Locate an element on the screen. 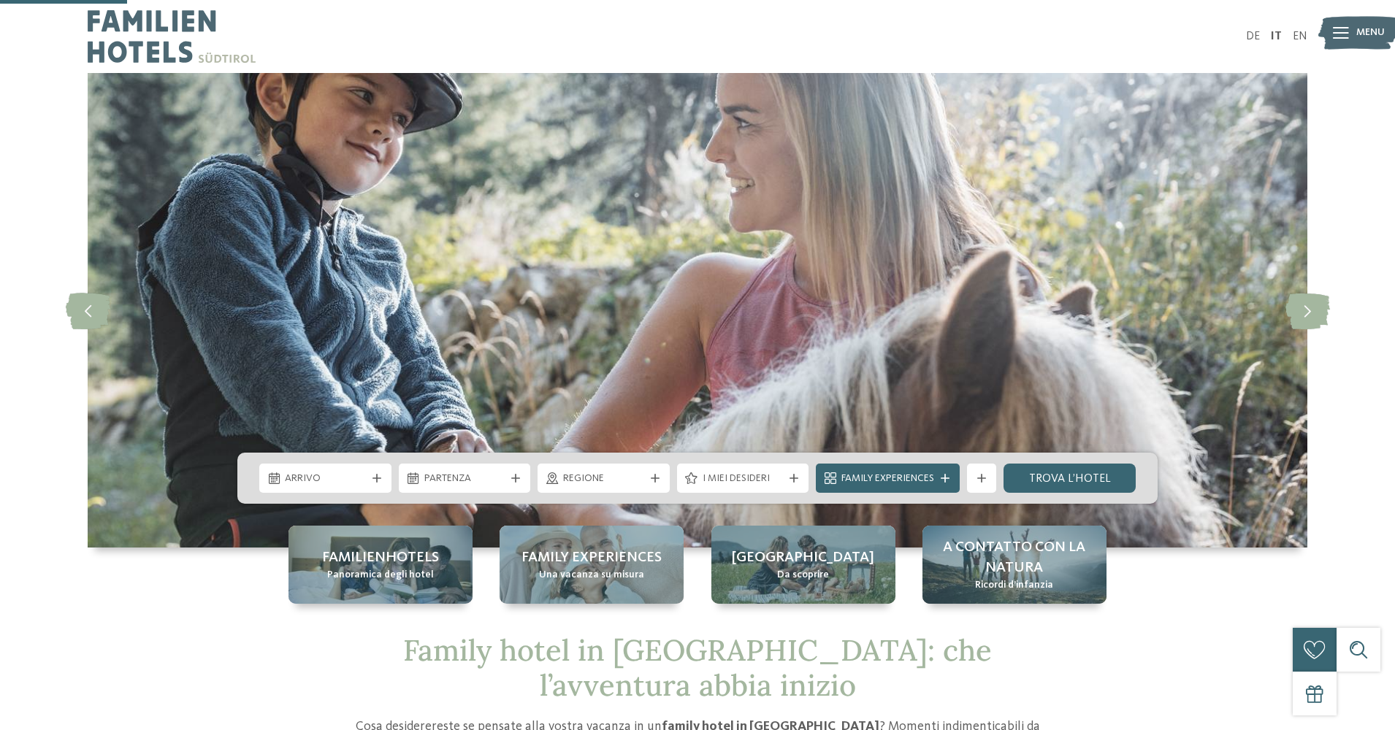  span: Arrivo is located at coordinates (325, 479).